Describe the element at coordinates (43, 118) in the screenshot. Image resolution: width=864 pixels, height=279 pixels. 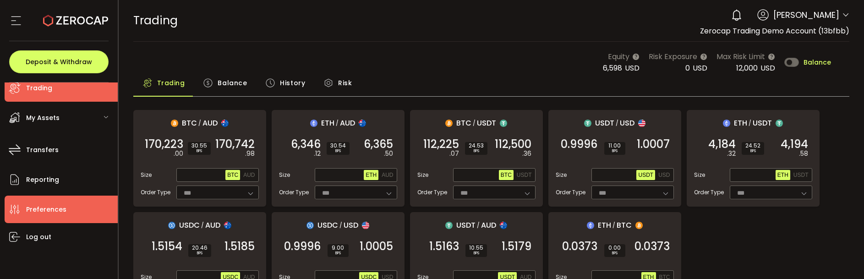
I see `span: My Assets` at that location.